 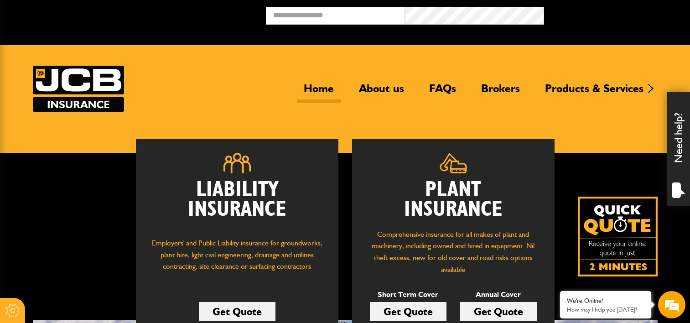 What do you see at coordinates (605, 309) in the screenshot?
I see `p: How may I help you today?` at bounding box center [605, 309].